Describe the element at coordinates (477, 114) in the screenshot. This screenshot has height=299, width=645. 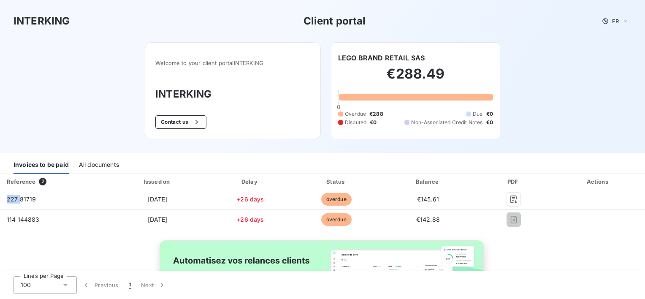
I see `span: Due` at that location.